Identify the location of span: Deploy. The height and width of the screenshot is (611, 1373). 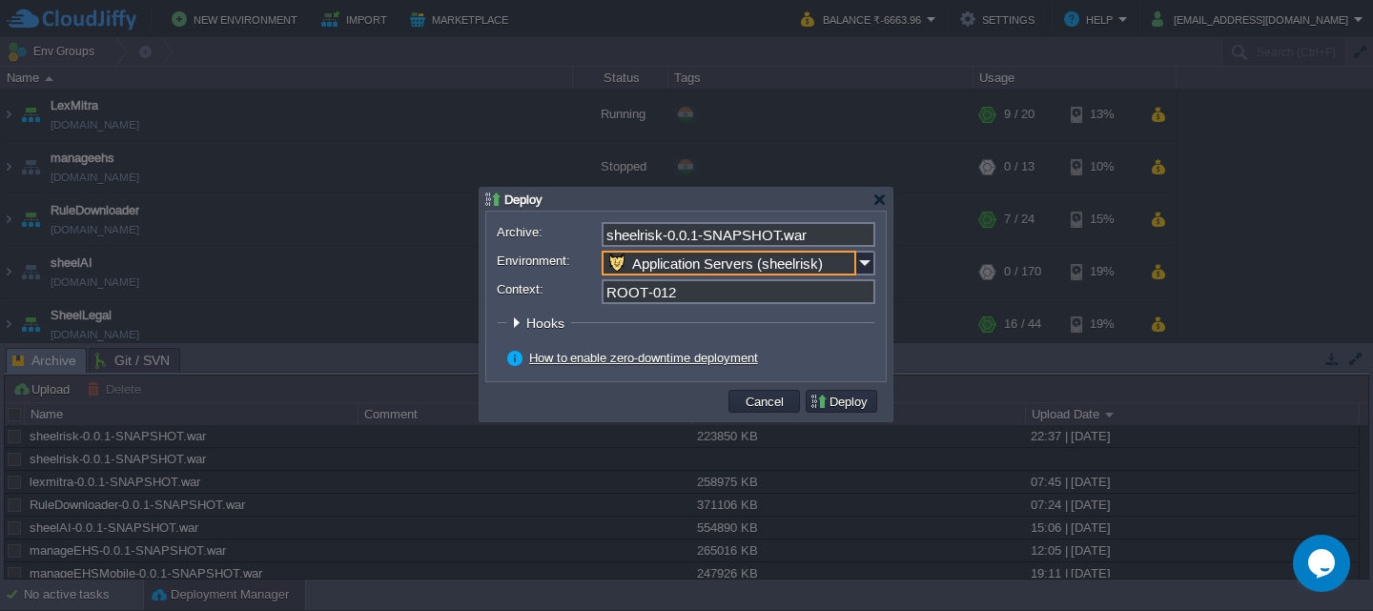
(523, 199).